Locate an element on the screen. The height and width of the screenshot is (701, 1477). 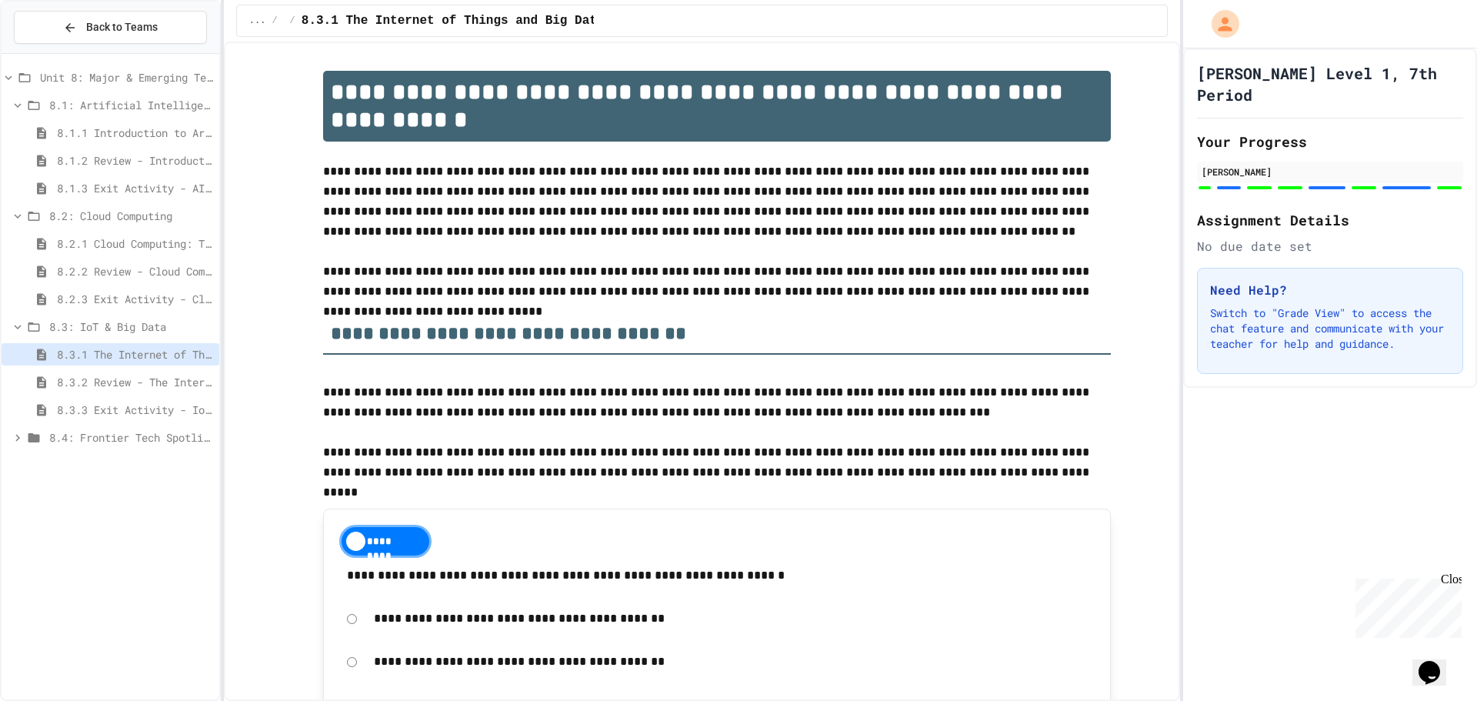
span: 8.1.1 Introduction to Artificial Intelligence is located at coordinates (135, 132).